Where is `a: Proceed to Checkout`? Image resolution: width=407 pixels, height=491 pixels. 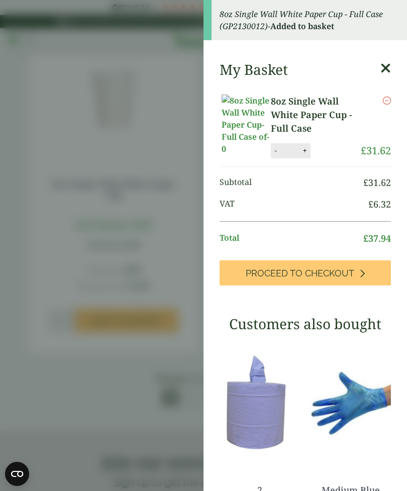 a: Proceed to Checkout is located at coordinates (305, 273).